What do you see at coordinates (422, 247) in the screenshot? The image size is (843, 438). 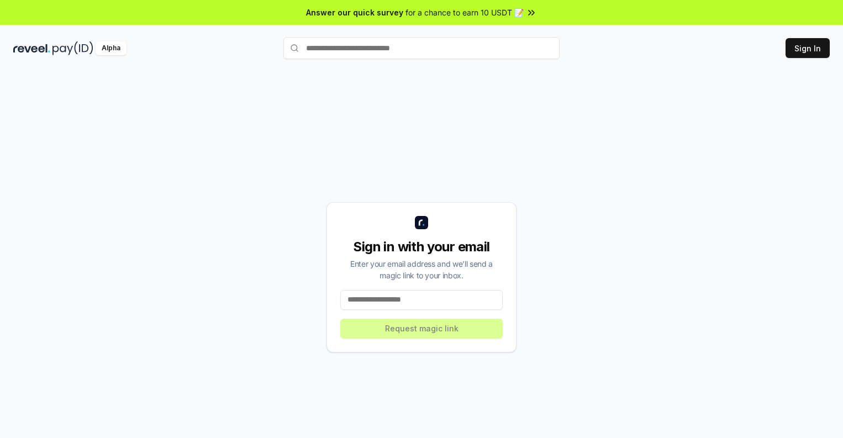 I see `div: Sign in with your email` at bounding box center [422, 247].